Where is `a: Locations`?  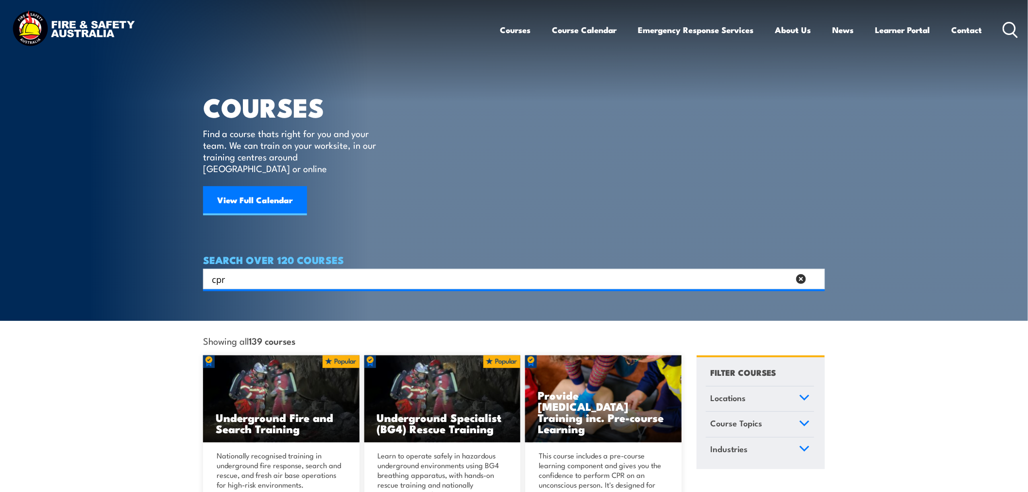
a: Locations is located at coordinates (760, 399).